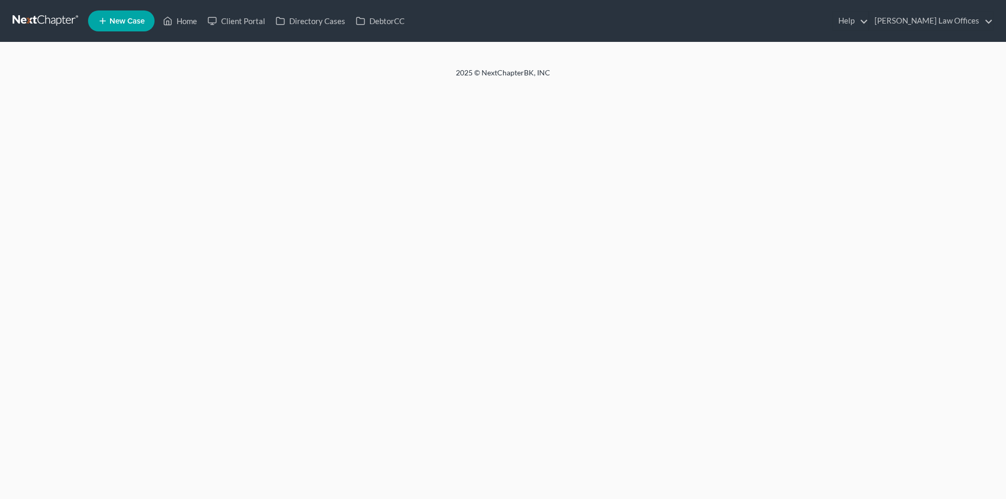  Describe the element at coordinates (380, 21) in the screenshot. I see `a: DebtorCC` at that location.